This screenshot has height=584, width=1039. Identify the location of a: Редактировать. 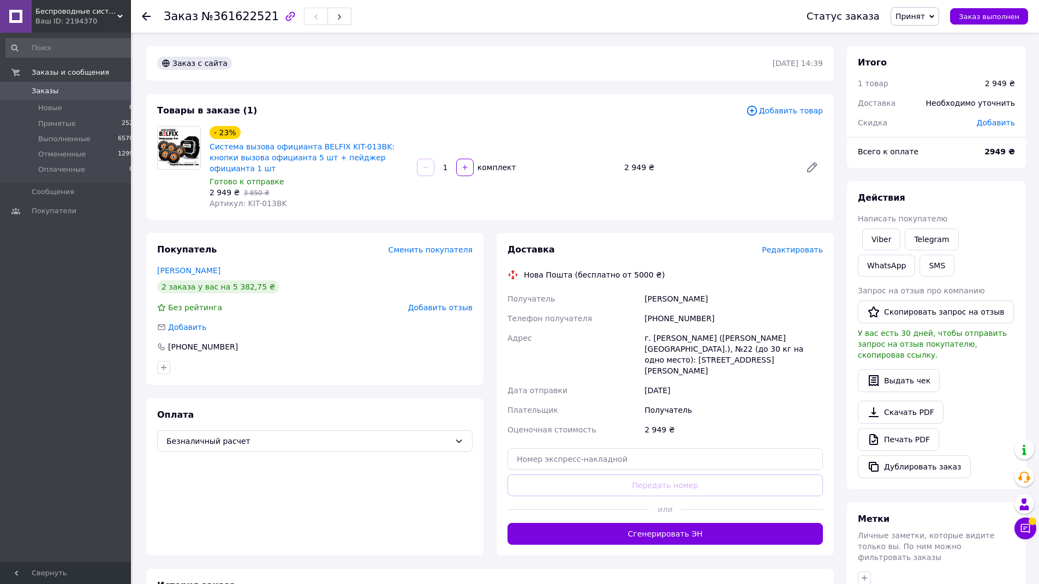
(812, 168).